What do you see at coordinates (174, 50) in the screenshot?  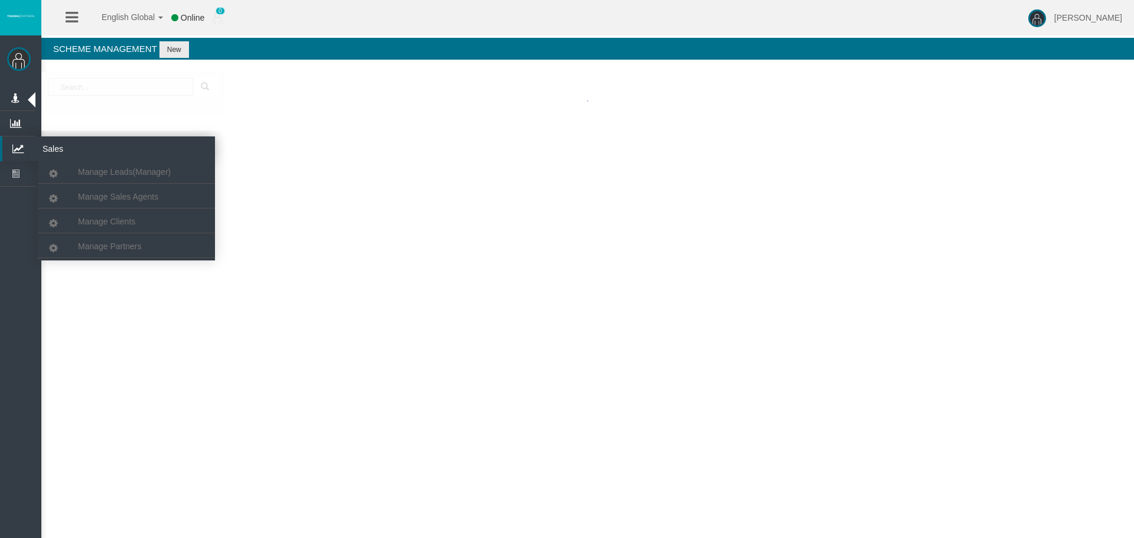 I see `button: New` at bounding box center [174, 50].